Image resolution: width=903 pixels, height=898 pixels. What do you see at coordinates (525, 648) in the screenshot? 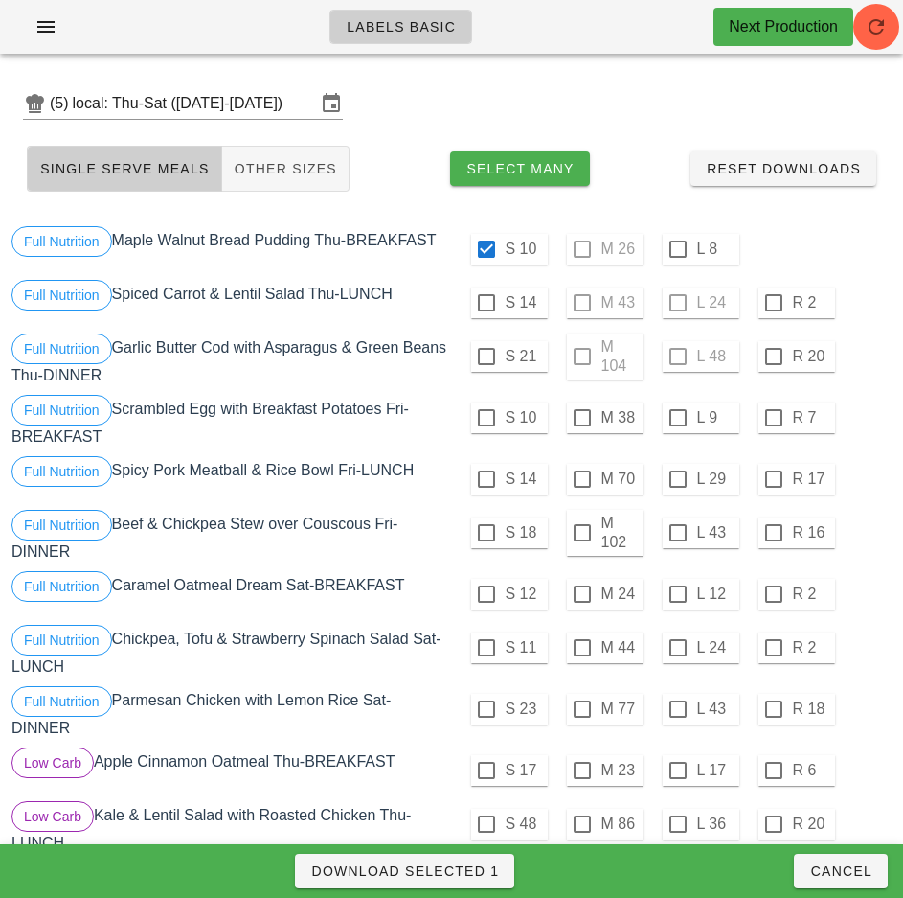
I see `label: S 11` at bounding box center [525, 648].